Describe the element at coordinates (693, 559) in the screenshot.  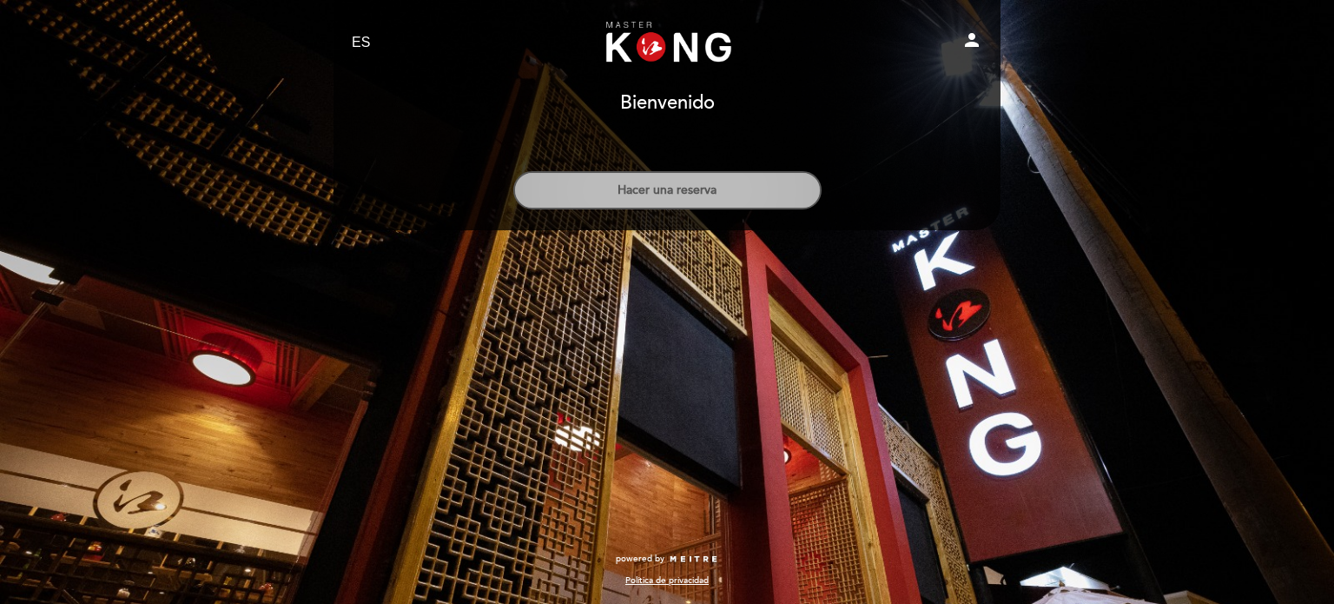
I see `img: MEITRE` at that location.